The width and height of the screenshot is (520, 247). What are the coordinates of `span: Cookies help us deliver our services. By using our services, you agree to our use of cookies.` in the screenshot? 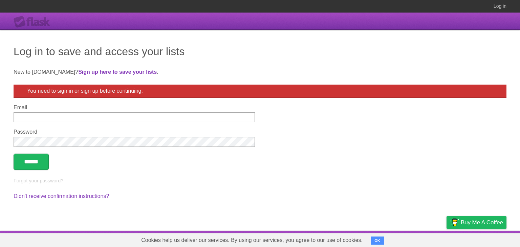 It's located at (252, 240).